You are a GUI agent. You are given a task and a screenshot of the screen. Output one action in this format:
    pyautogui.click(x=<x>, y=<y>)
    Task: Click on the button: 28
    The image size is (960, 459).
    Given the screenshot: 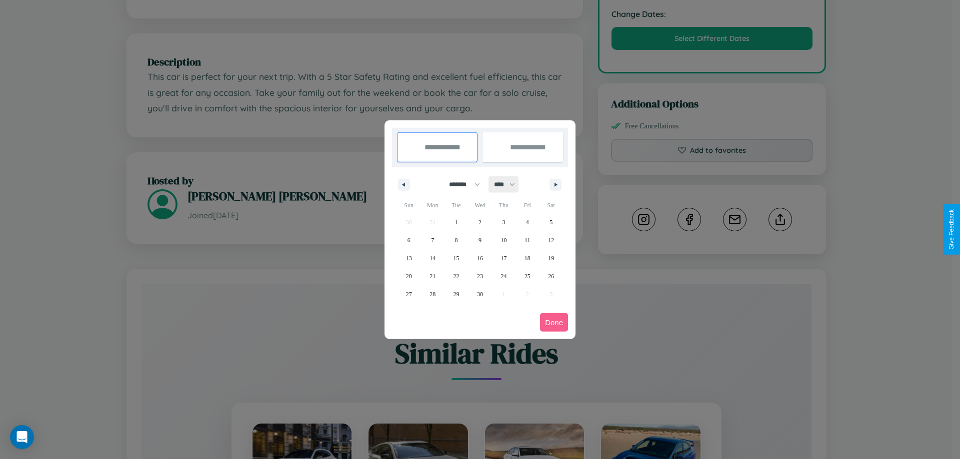 What is the action you would take?
    pyautogui.click(x=432, y=294)
    